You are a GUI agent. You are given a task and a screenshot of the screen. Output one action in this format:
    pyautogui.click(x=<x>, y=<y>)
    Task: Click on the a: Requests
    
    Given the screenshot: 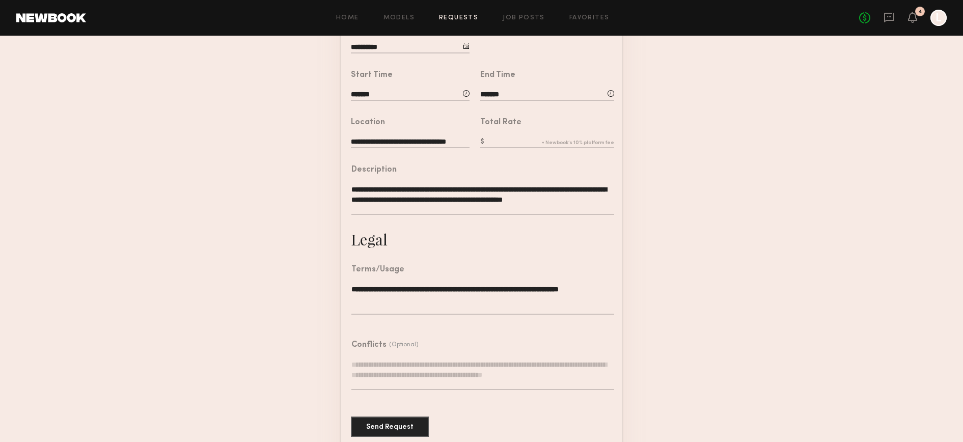 What is the action you would take?
    pyautogui.click(x=458, y=18)
    